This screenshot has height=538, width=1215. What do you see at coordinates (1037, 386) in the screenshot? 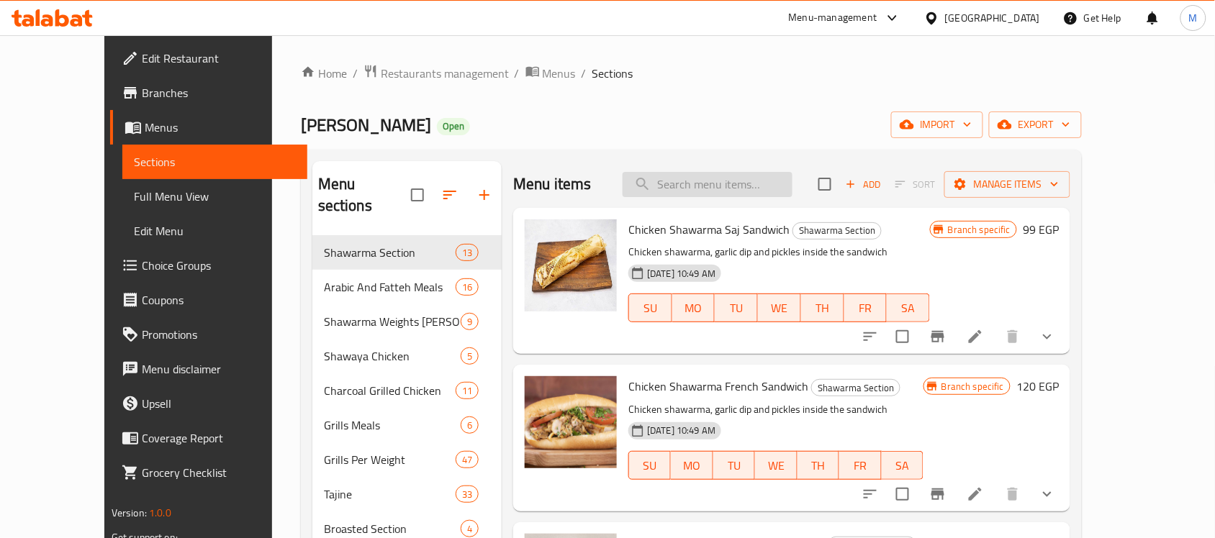
I see `h6: 120 EGP` at bounding box center [1037, 386].